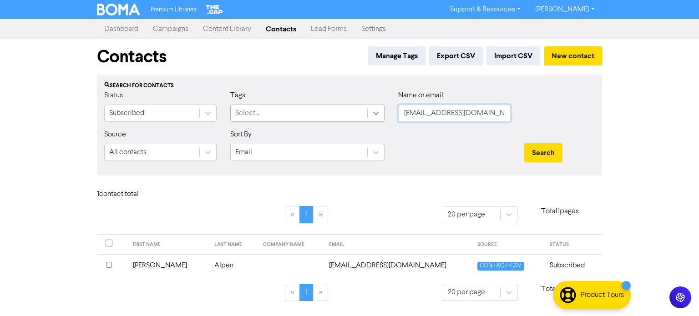  Describe the element at coordinates (397, 56) in the screenshot. I see `button: Manage Tags` at that location.